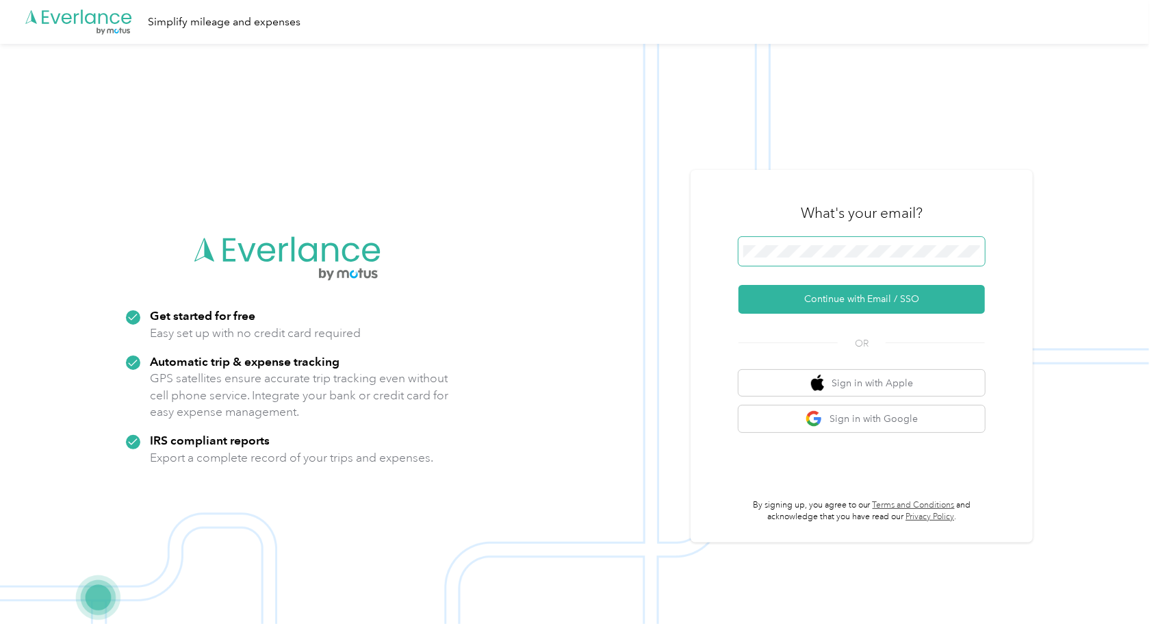 The width and height of the screenshot is (1156, 624). Describe the element at coordinates (818, 383) in the screenshot. I see `img: apple logo` at that location.